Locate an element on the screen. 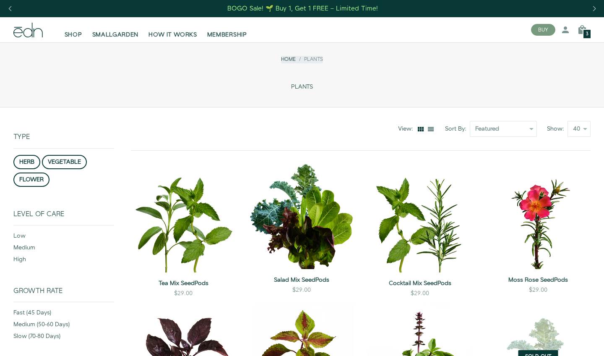 This screenshot has width=604, height=356. label: Sort By: is located at coordinates (457, 129).